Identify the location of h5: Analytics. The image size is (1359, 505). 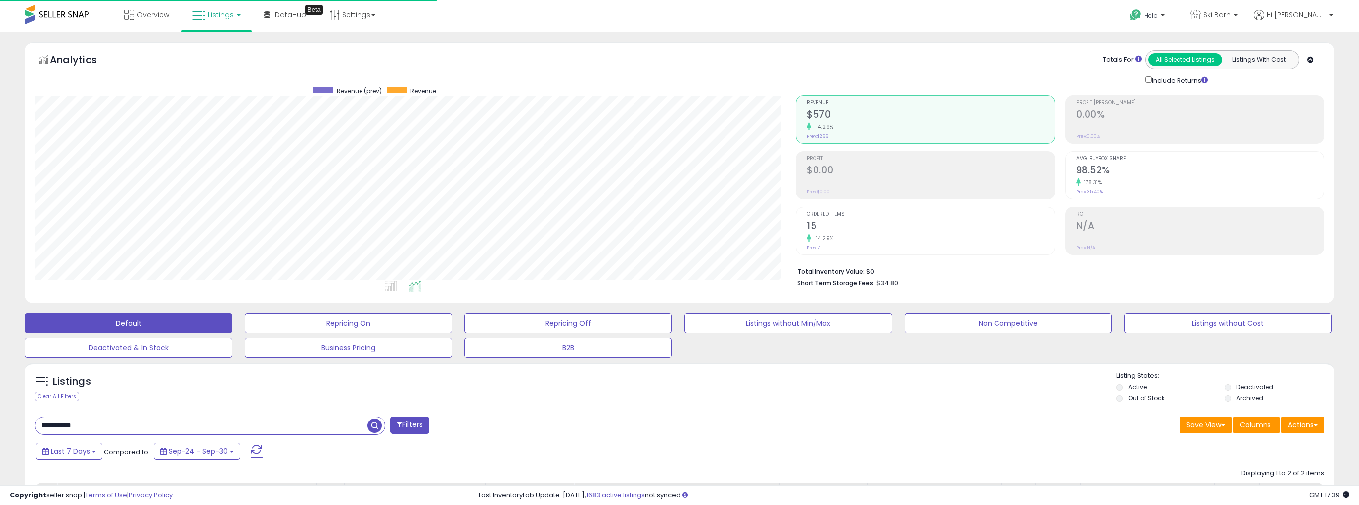
(83, 61).